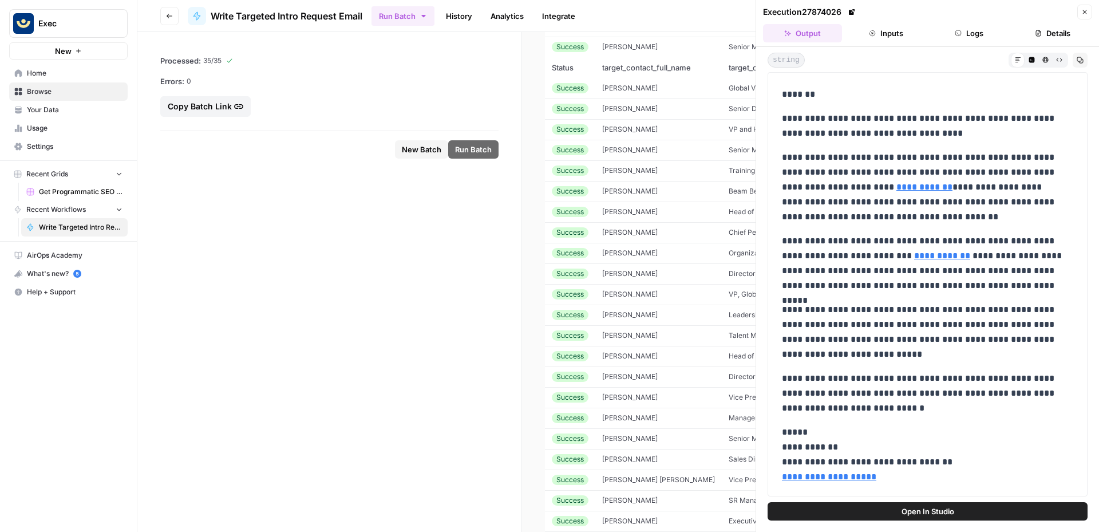 This screenshot has height=532, width=1099. Describe the element at coordinates (630, 232) in the screenshot. I see `span: Tamara Ghandour` at that location.